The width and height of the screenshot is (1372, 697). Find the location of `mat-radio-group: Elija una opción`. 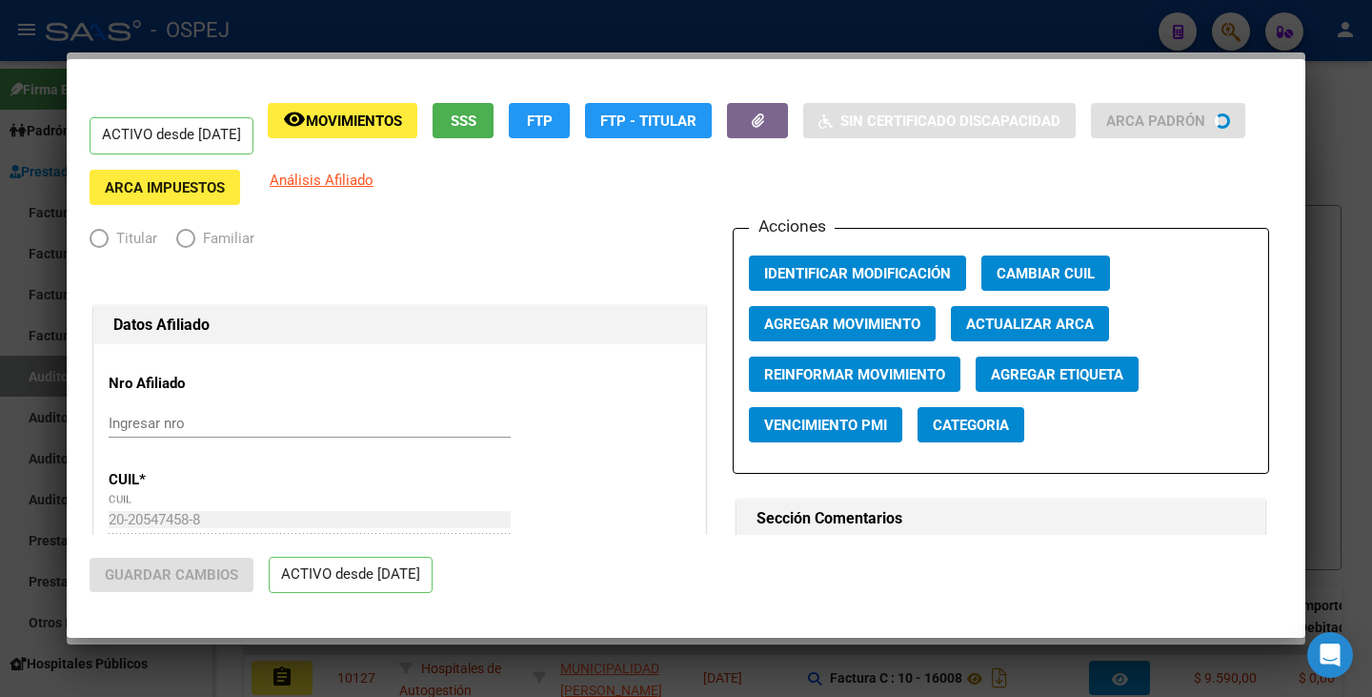

mat-radio-group: Elija una opción is located at coordinates (181, 242).